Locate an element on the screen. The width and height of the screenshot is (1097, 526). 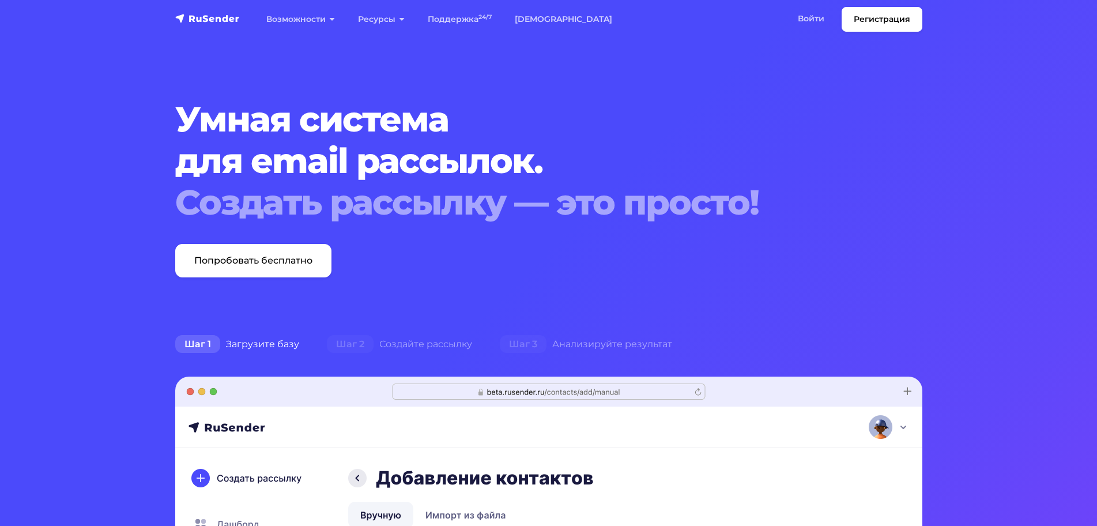
div: Создайте рассылку is located at coordinates (400, 344).